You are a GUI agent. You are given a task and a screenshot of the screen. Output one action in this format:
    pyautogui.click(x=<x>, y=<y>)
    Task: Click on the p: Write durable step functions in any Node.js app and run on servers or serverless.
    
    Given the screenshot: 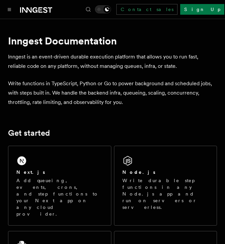 What is the action you would take?
    pyautogui.click(x=166, y=194)
    